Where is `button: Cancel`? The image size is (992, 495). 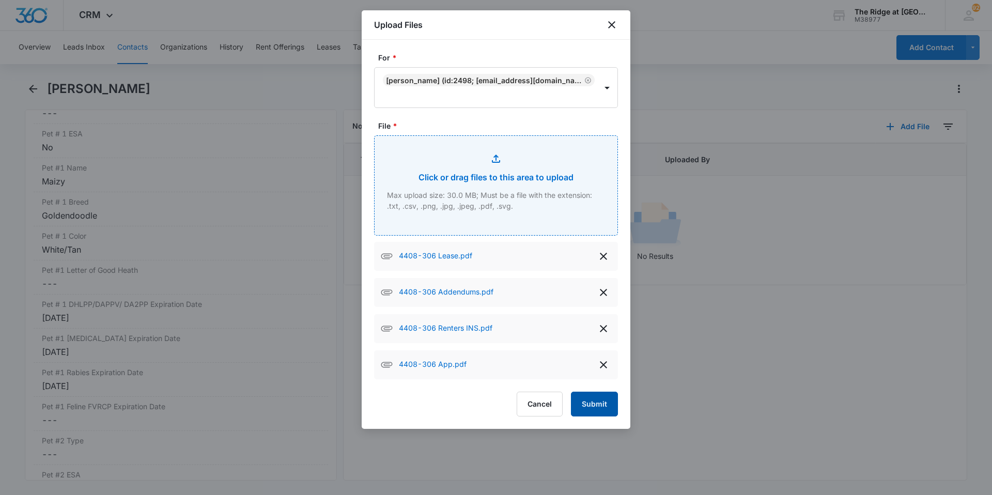
button: Cancel is located at coordinates (539, 404).